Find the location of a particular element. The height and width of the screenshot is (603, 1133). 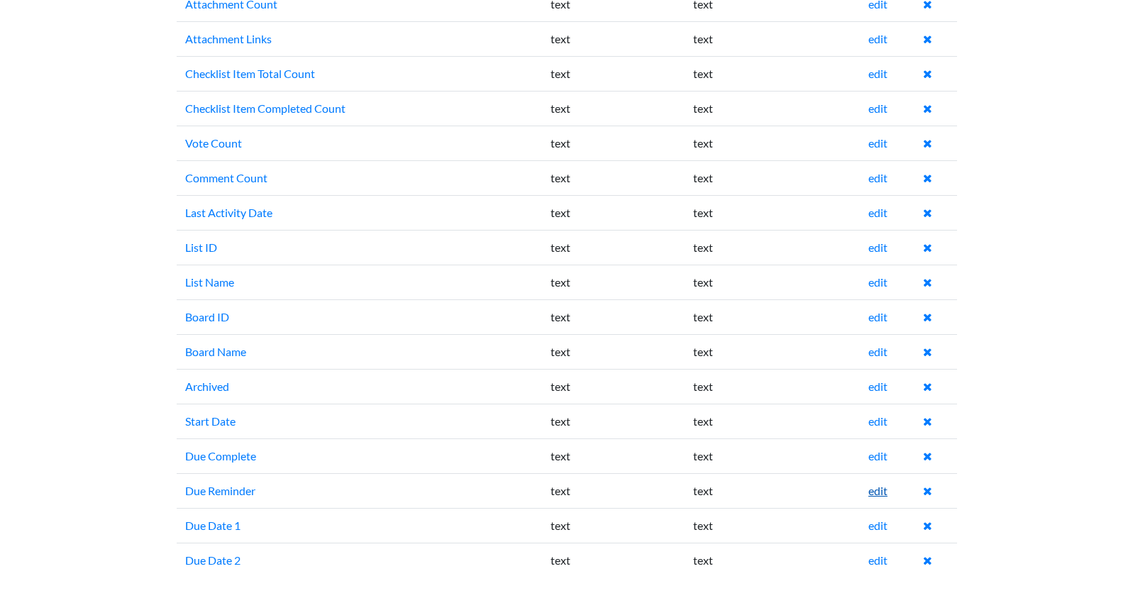

a: Due Complete is located at coordinates (221, 455).